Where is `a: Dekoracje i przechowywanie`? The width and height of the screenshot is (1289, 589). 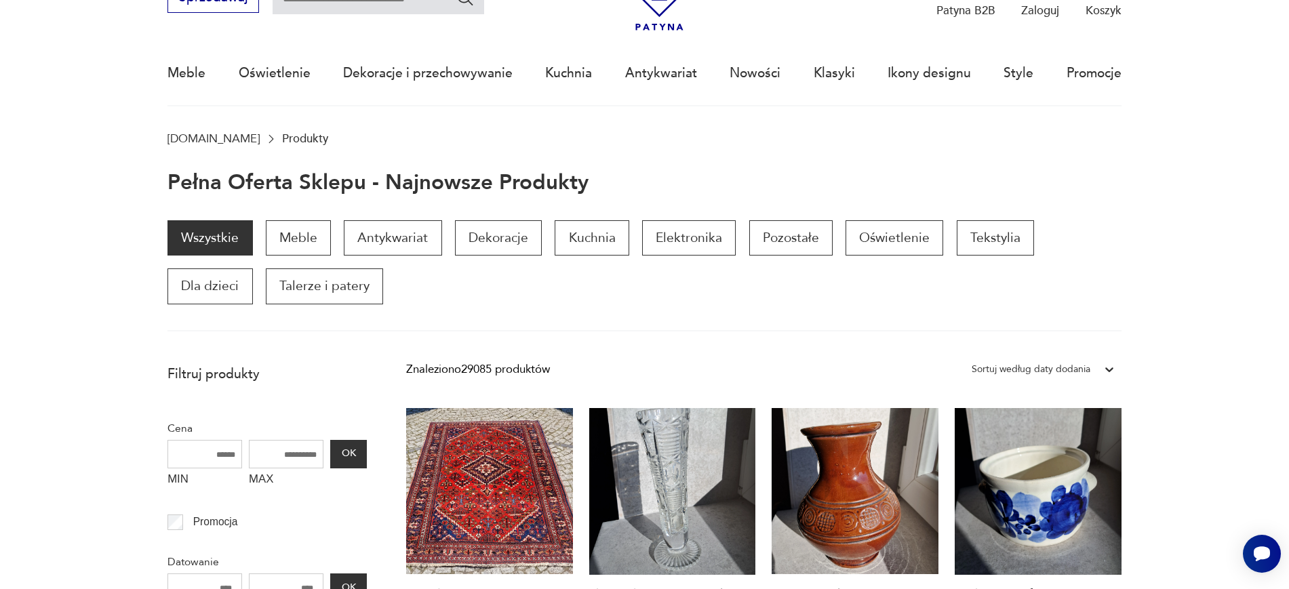 a: Dekoracje i przechowywanie is located at coordinates (428, 73).